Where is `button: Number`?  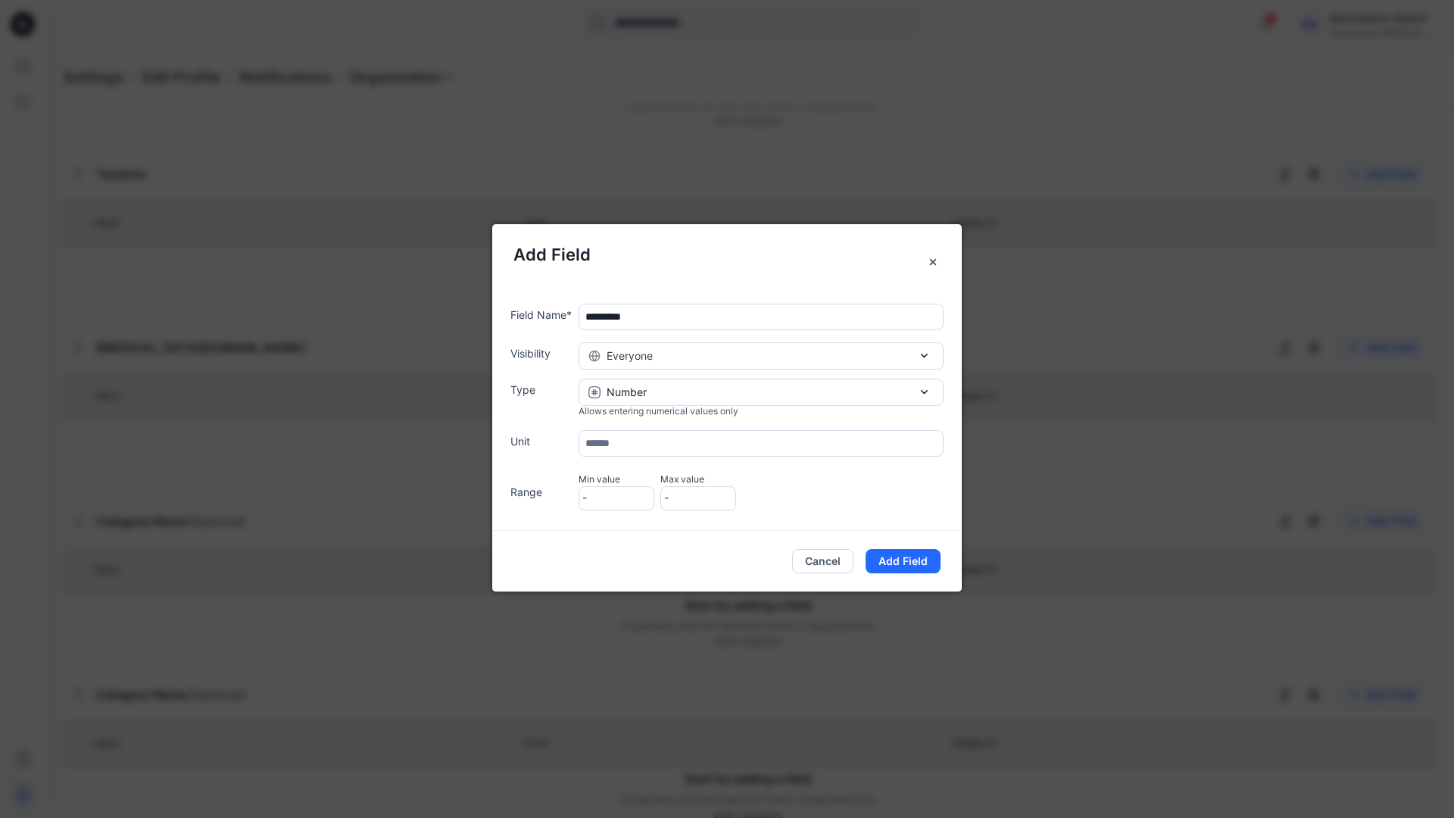
button: Number is located at coordinates (761, 392).